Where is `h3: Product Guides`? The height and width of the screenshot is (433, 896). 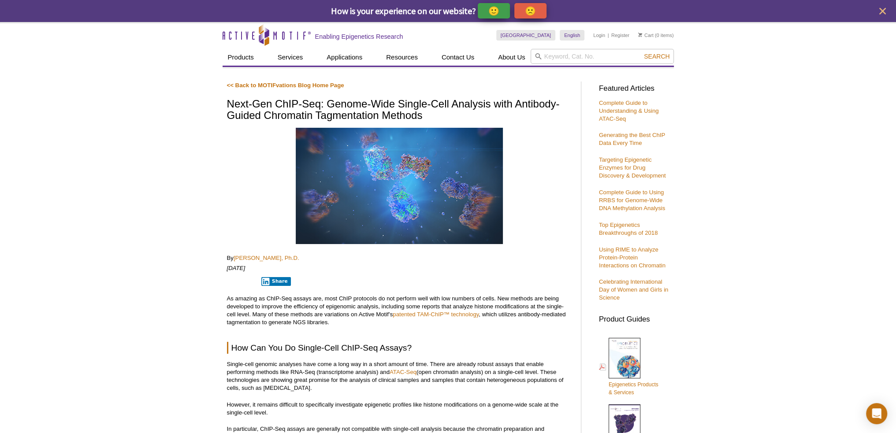
h3: Product Guides is located at coordinates (634, 317).